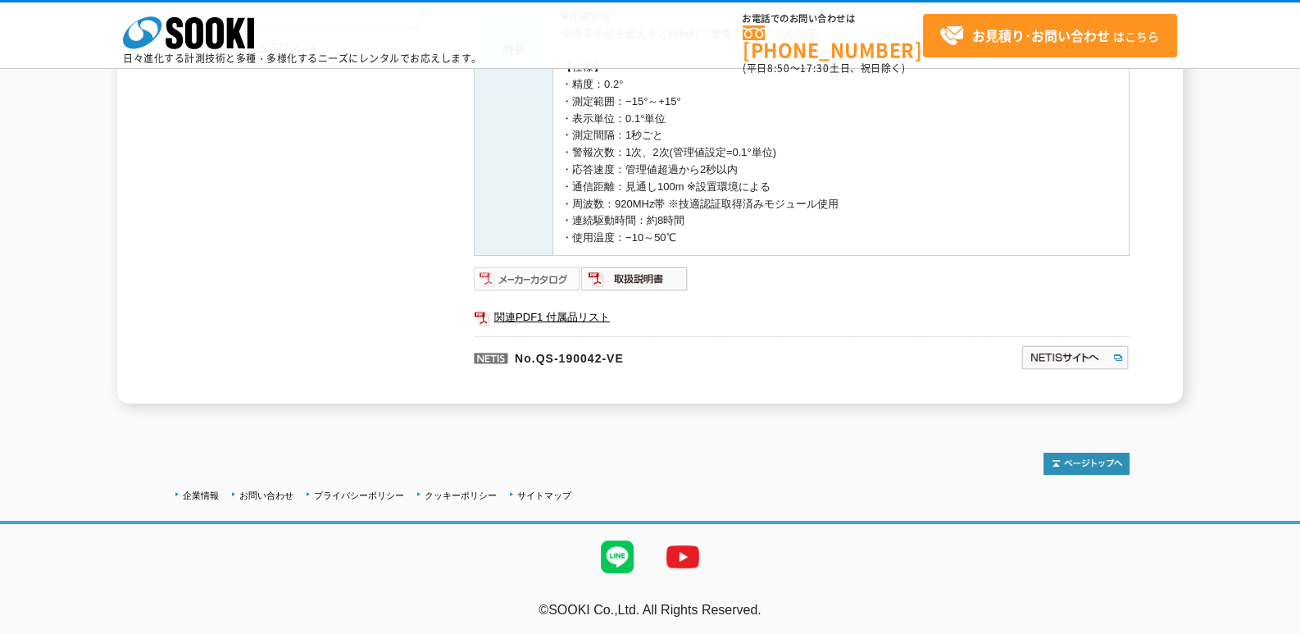 The height and width of the screenshot is (634, 1300). What do you see at coordinates (1086, 463) in the screenshot?
I see `img: トップページへ` at bounding box center [1086, 463].